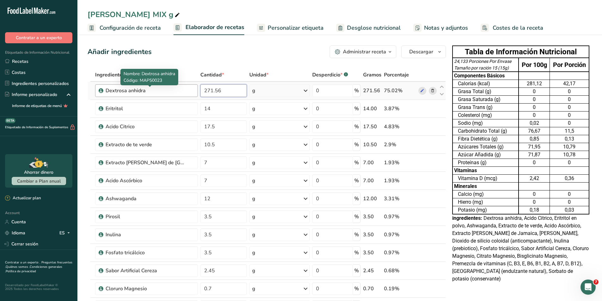 This screenshot has height=301, width=602. What do you see at coordinates (534, 131) in the screenshot?
I see `div: 76,67` at bounding box center [534, 131].